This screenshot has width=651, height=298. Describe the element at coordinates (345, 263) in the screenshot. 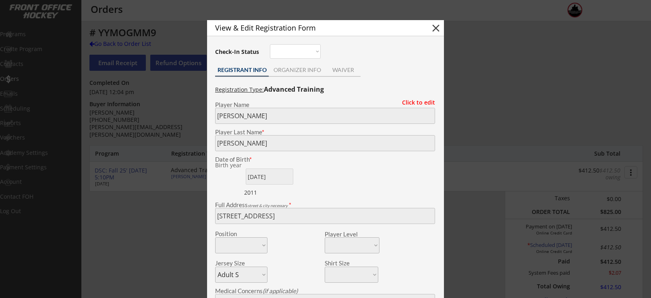

I see `div: Shirt Size` at that location.